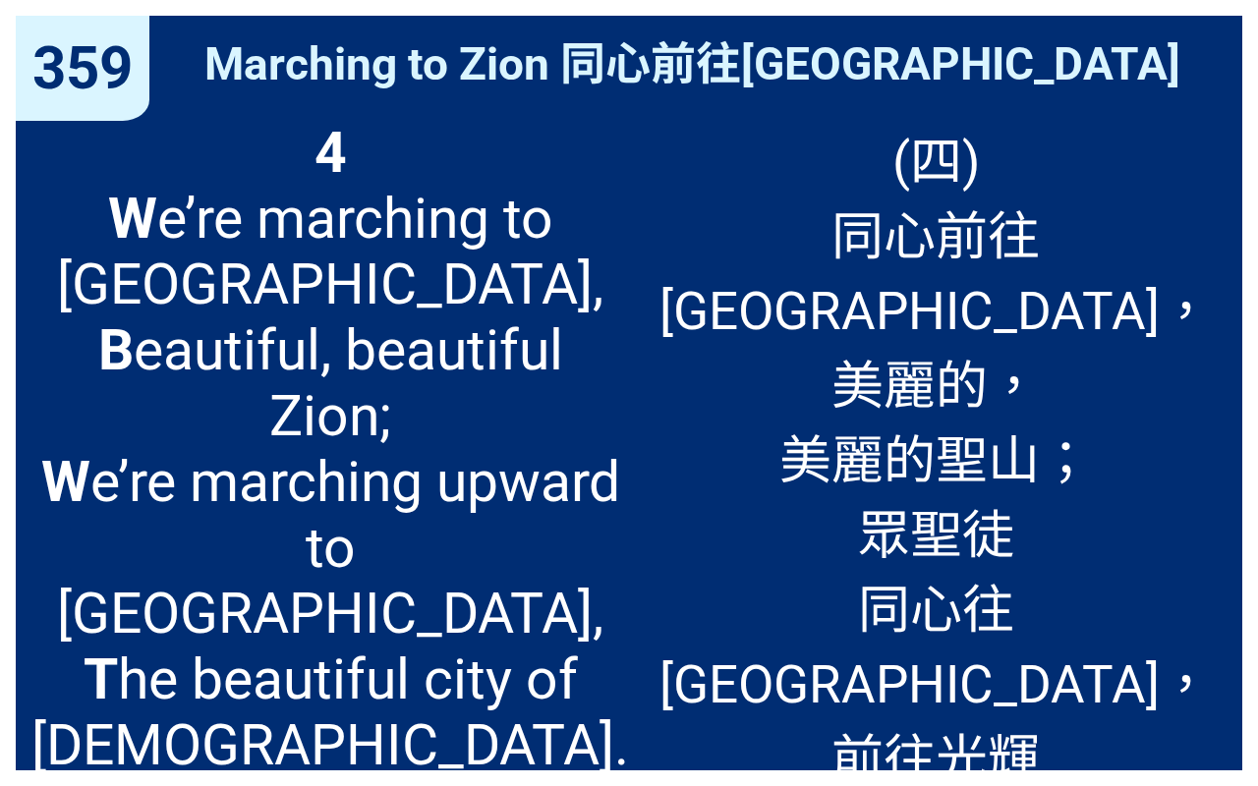 The image size is (1258, 786). What do you see at coordinates (330, 152) in the screenshot?
I see `b: 4` at bounding box center [330, 152].